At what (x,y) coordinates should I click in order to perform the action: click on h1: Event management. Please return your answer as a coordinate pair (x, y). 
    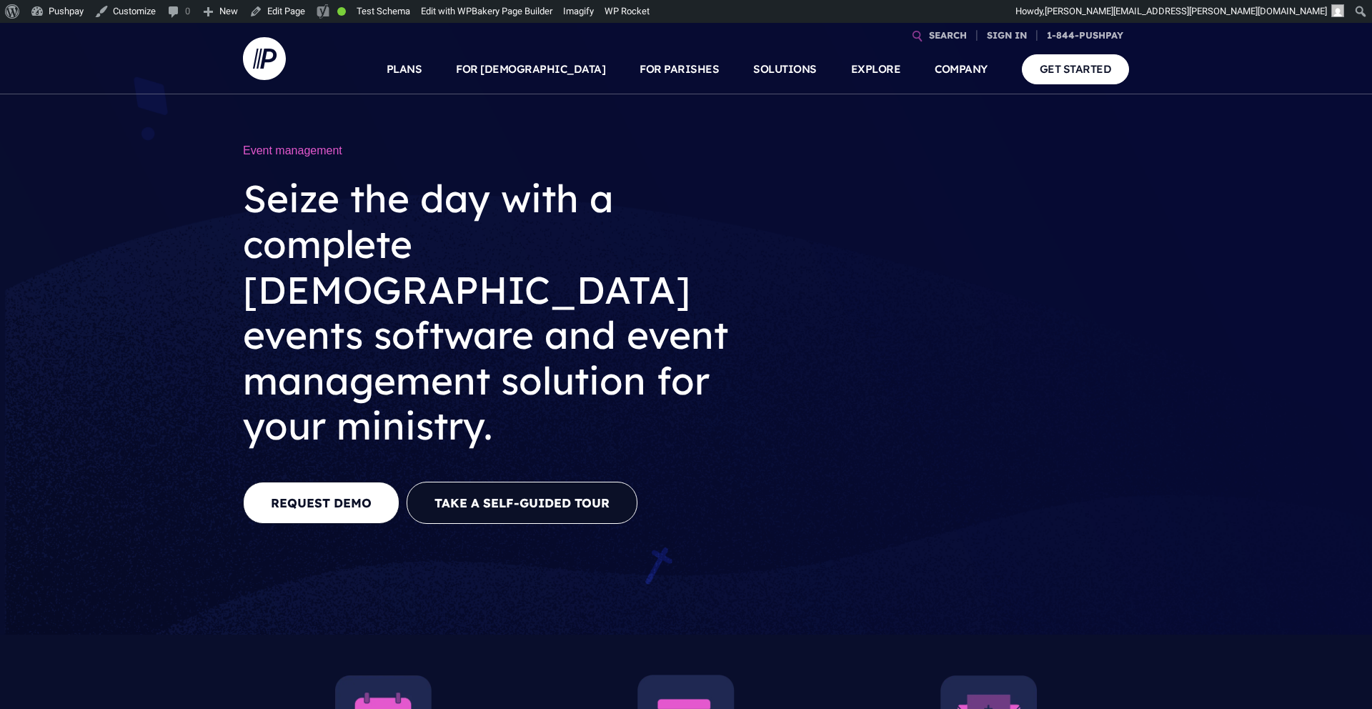
    Looking at the image, I should click on (496, 151).